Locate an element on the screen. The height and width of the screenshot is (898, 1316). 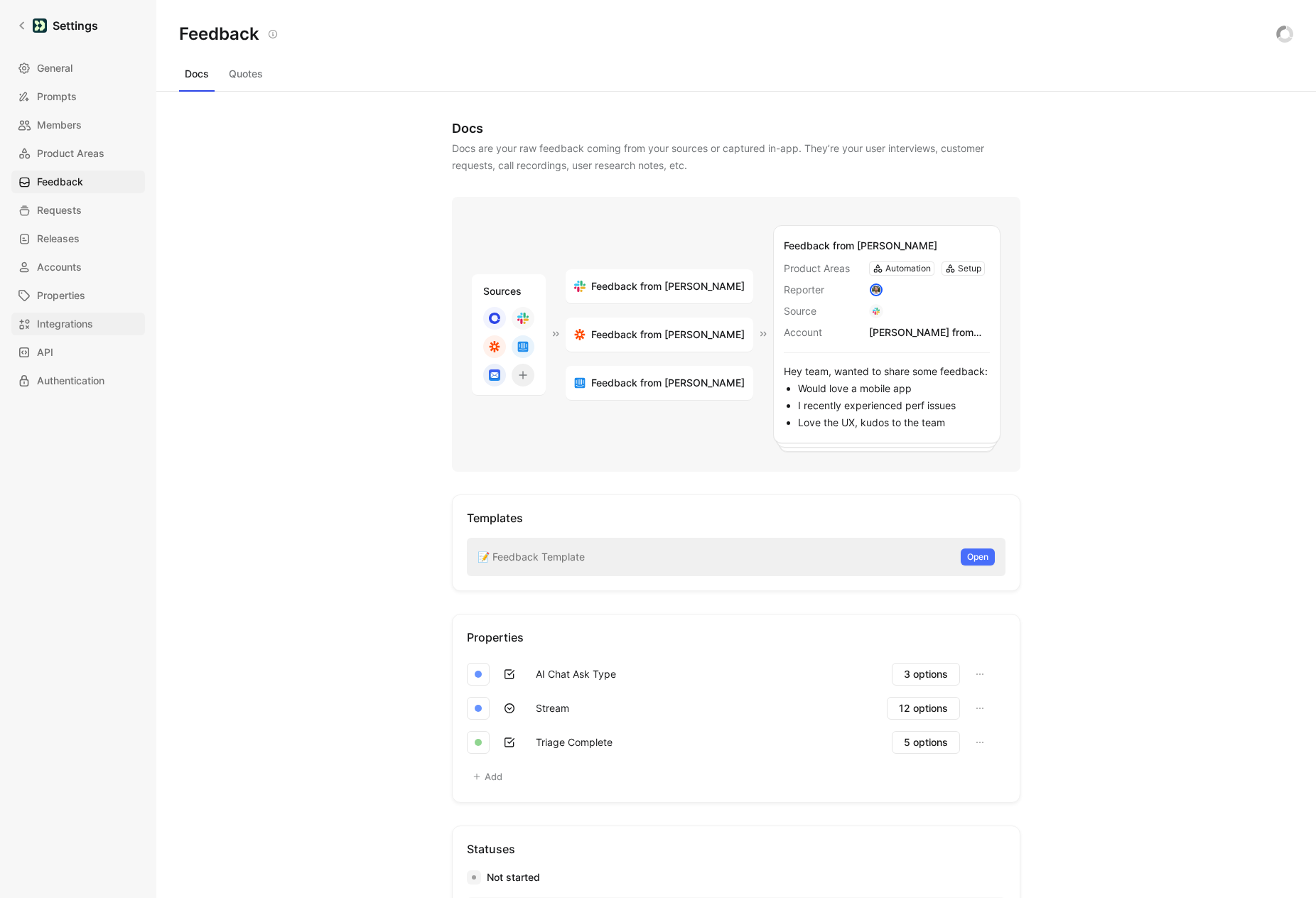
a: Feedback is located at coordinates (78, 182).